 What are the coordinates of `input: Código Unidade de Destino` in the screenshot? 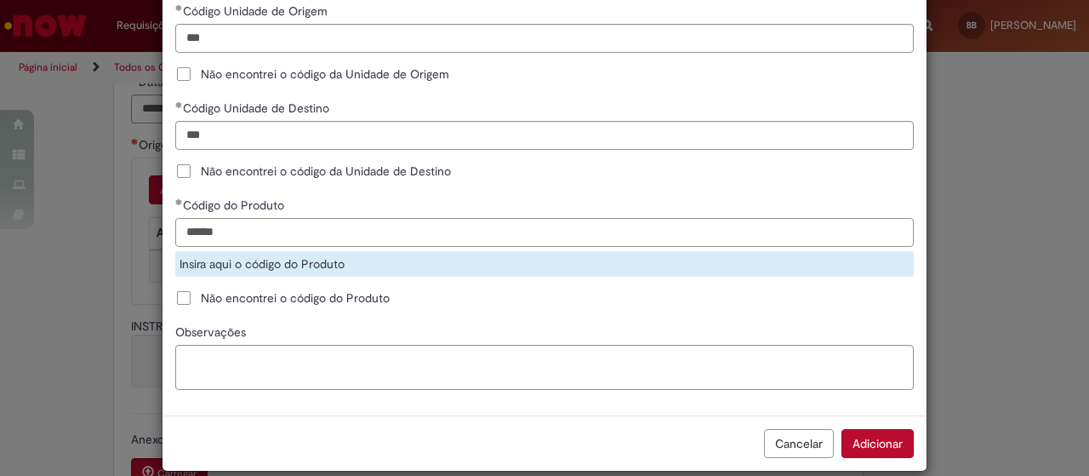 It's located at (545, 135).